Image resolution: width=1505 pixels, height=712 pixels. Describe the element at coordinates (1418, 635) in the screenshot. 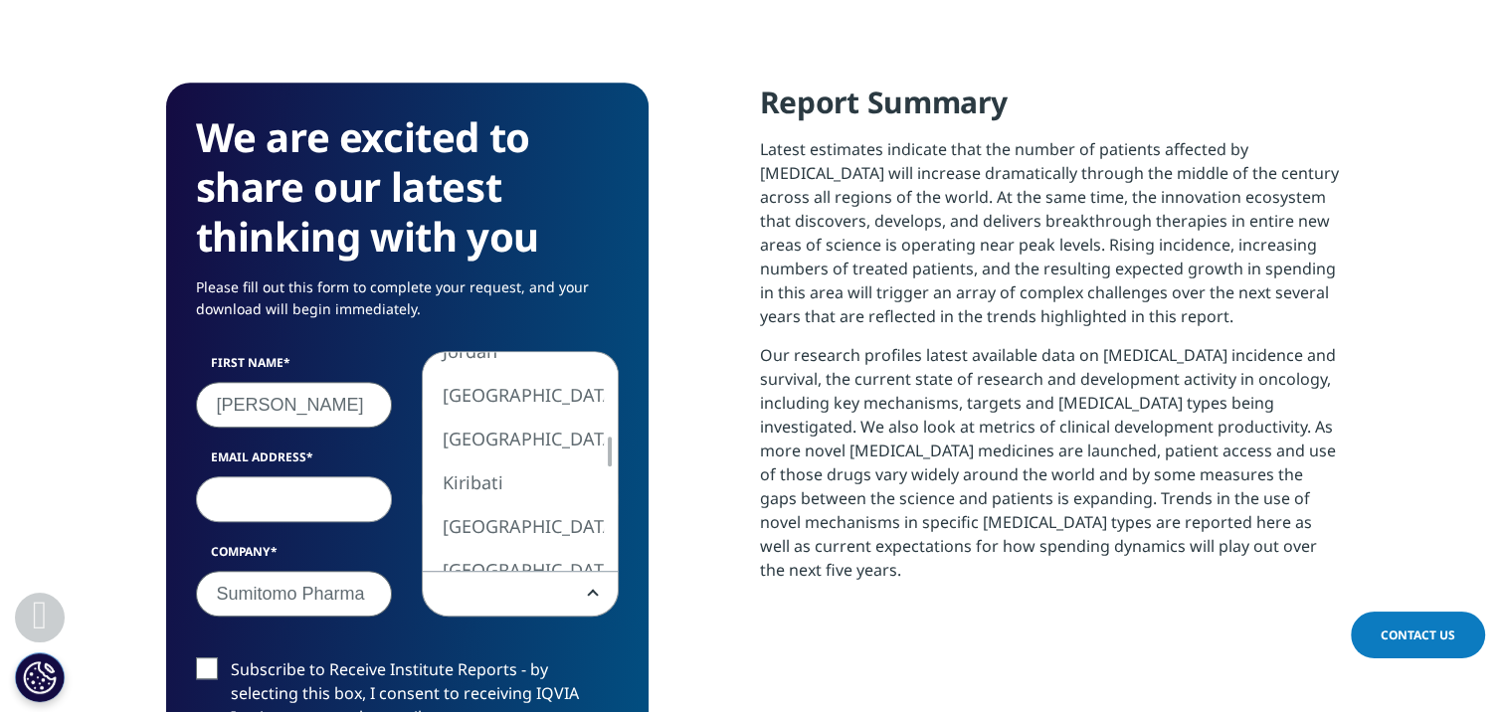

I see `a: Contact Us` at that location.